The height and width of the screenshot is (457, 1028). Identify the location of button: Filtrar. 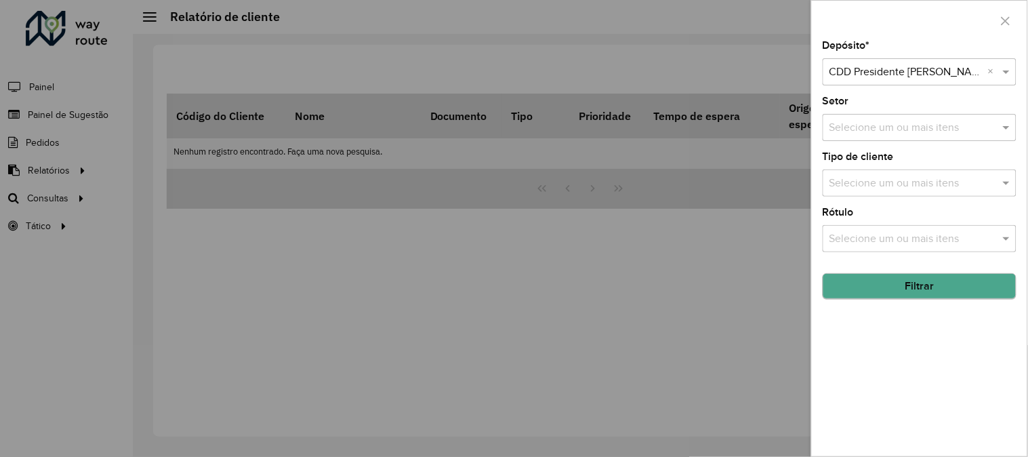
(920, 286).